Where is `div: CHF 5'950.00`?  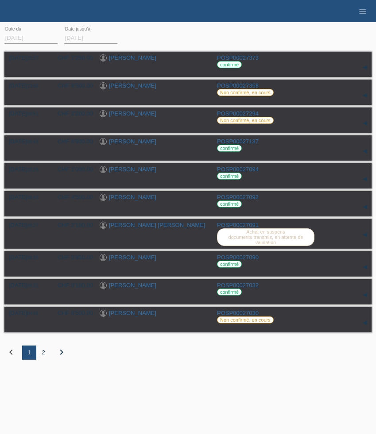
div: CHF 5'950.00 is located at coordinates (72, 257).